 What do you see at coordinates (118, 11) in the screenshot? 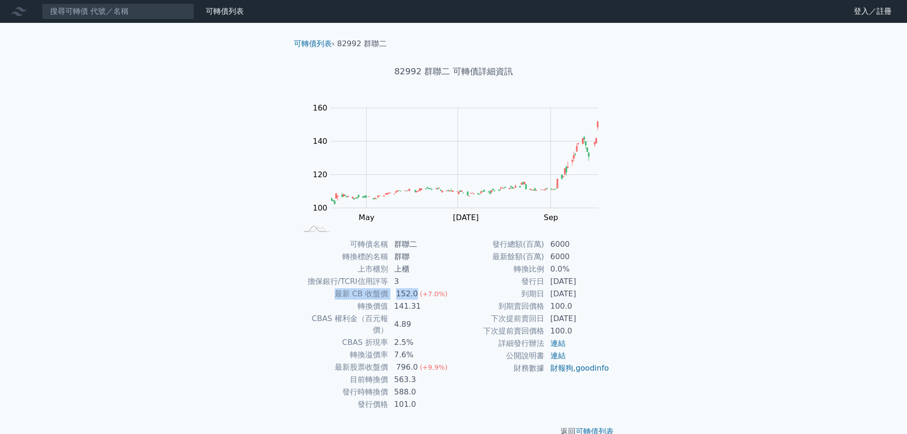
I see `input: 搜尋可轉債 代號／名稱` at bounding box center [118, 11].